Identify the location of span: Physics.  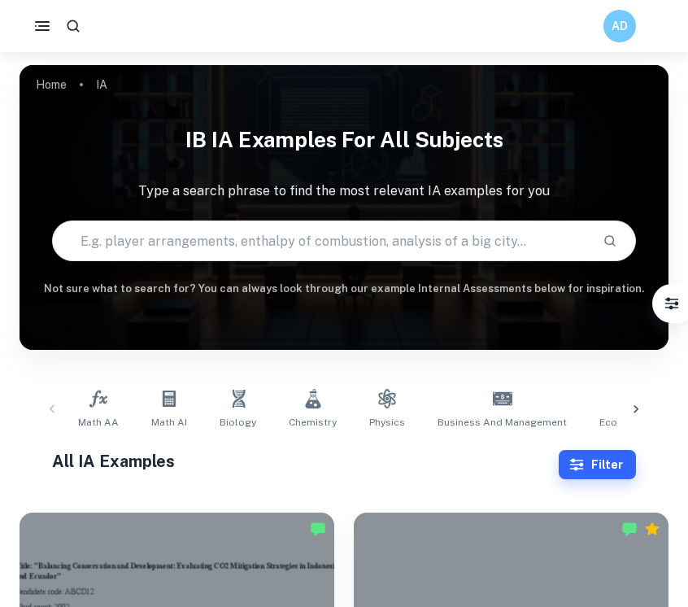
(387, 422).